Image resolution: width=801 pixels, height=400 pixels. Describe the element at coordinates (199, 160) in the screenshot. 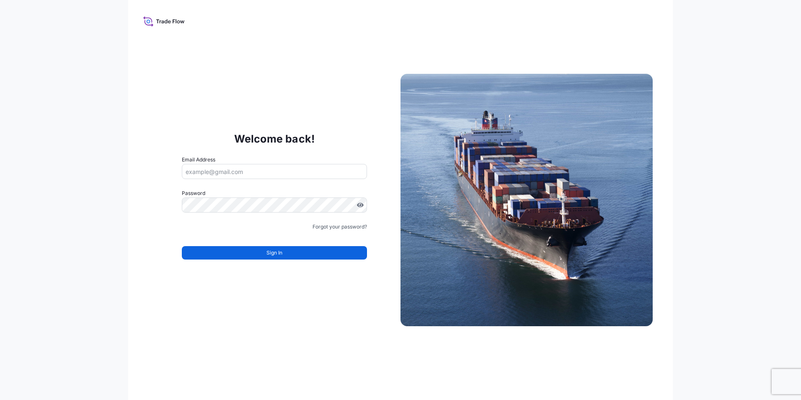

I see `label: Email Address` at that location.